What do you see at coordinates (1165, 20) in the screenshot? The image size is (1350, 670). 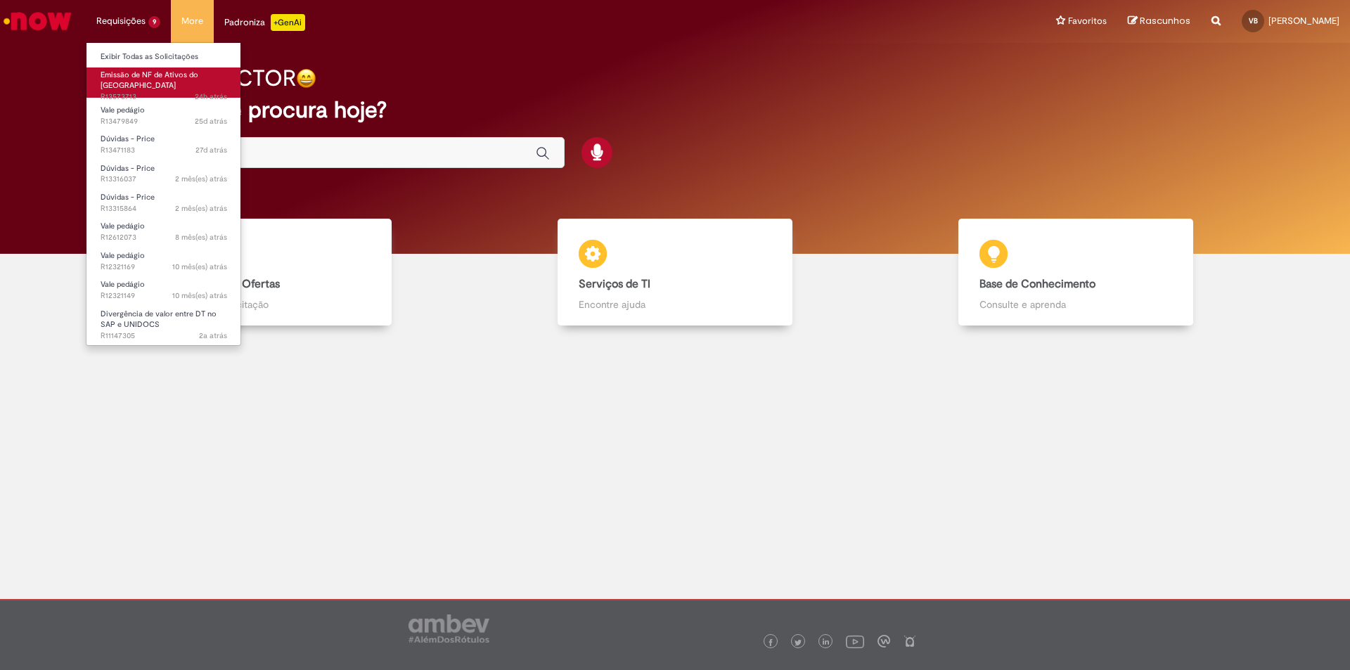 I see `span: Rascunhos` at bounding box center [1165, 20].